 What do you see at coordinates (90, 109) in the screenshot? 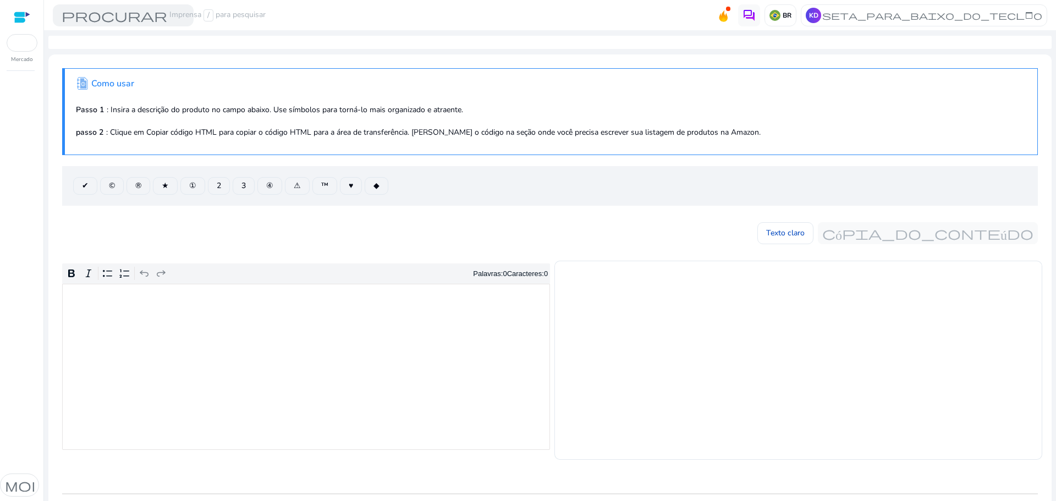
I see `font: Passo 1` at bounding box center [90, 109].